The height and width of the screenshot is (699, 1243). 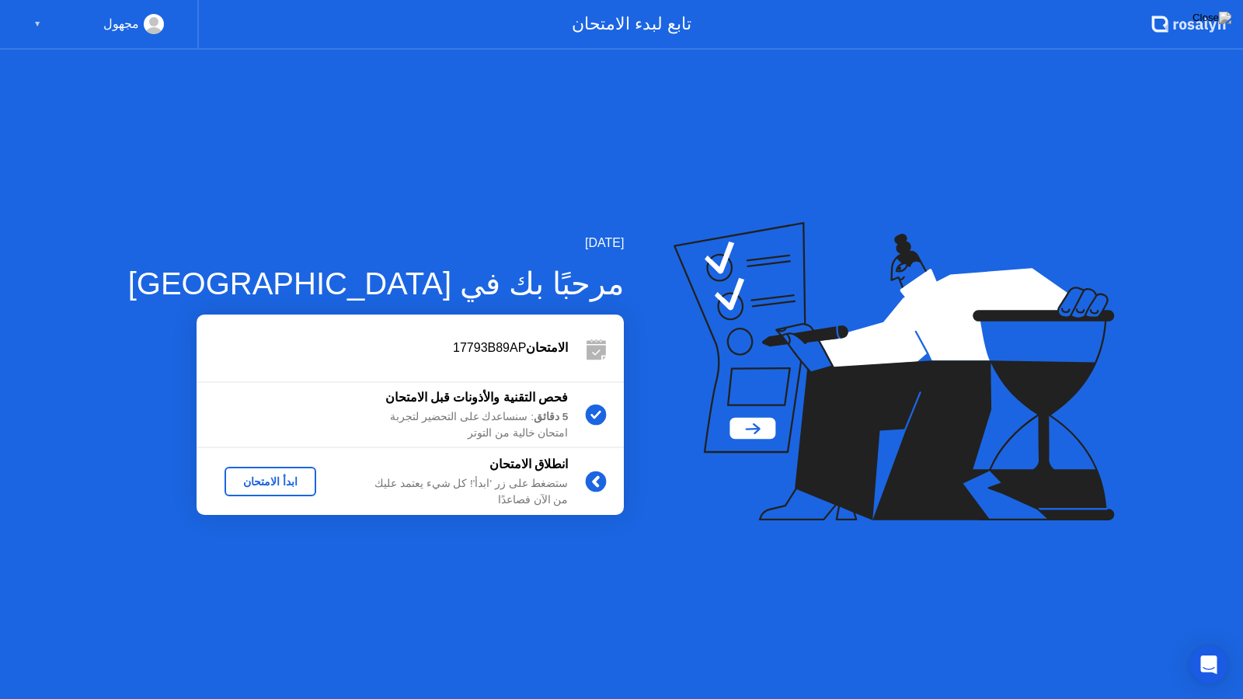 I want to click on div: ستضغط على زر 'ابدأ'! كل شيء يعتمد عليك من الآن فصاعدًا, so click(x=456, y=492).